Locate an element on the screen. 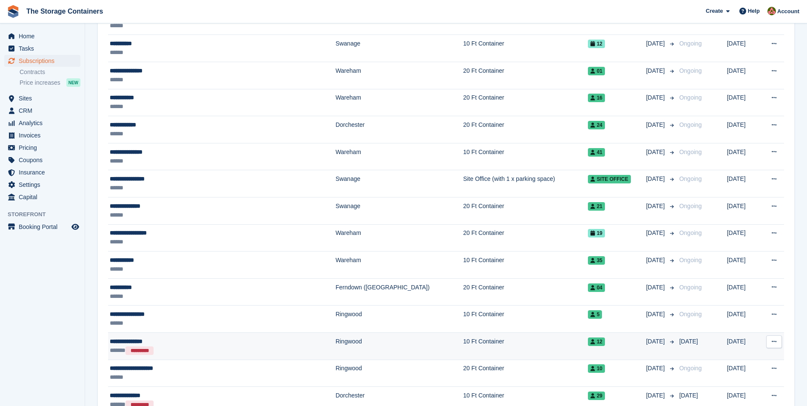  span: Home is located at coordinates (44, 36).